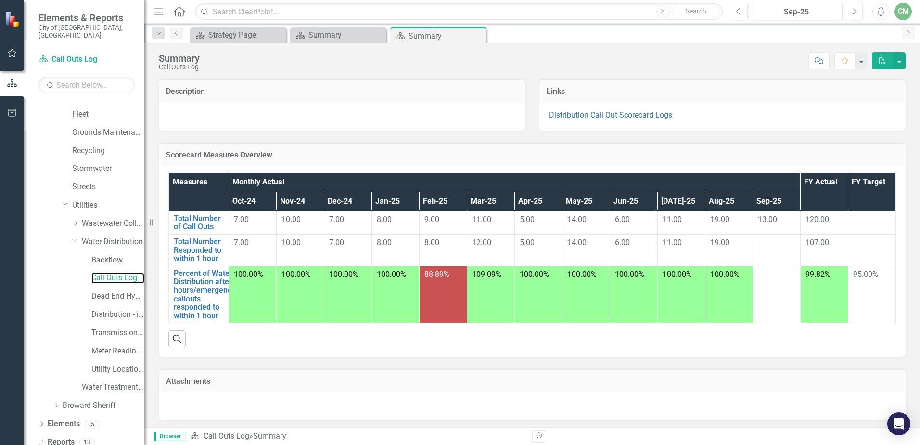 The width and height of the screenshot is (920, 445). Describe the element at coordinates (199, 250) in the screenshot. I see `a: Total Number Responded to within 1 hour` at that location.